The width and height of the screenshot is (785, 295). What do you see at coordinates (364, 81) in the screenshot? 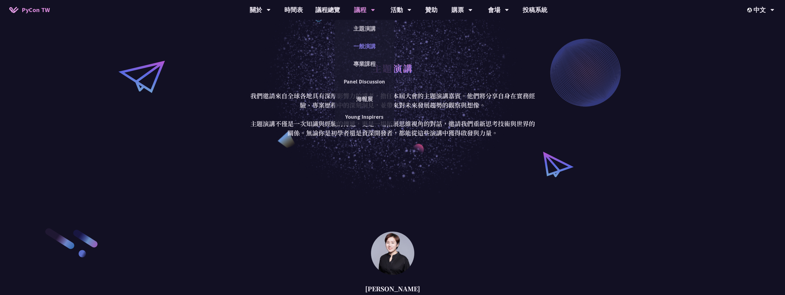
I see `a: Panel Discussion` at bounding box center [364, 81].